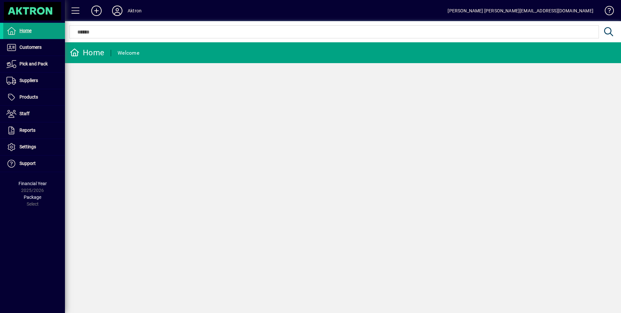 The image size is (621, 313). Describe the element at coordinates (34, 147) in the screenshot. I see `a: Settings` at that location.